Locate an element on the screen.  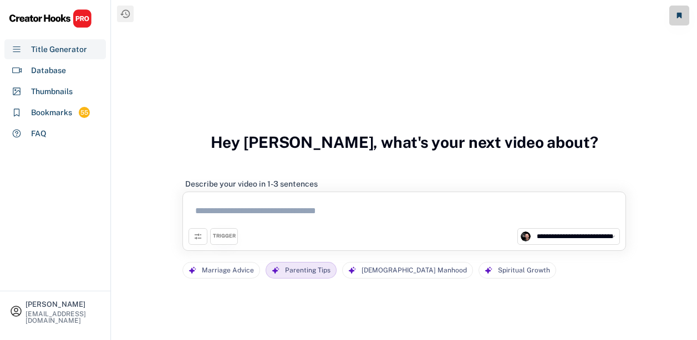
div: Parenting Tips is located at coordinates (308, 270).